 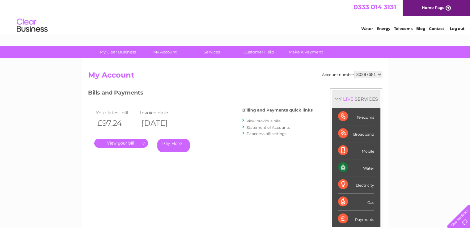 I want to click on div: Broadband, so click(x=356, y=134).